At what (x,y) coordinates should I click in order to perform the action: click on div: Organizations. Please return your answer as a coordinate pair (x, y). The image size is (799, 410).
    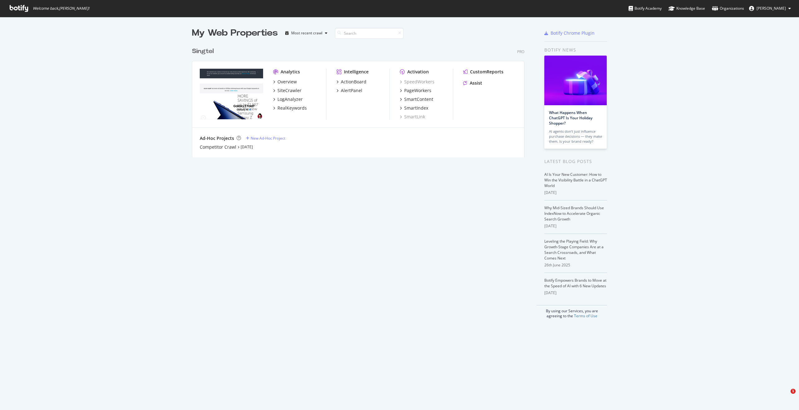
    Looking at the image, I should click on (728, 8).